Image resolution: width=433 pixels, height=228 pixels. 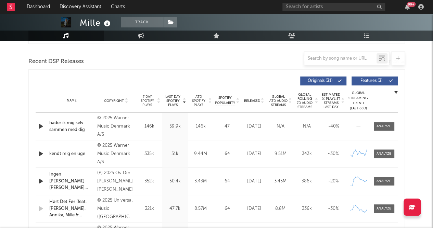 I want to click on a: hader ik mig selv sammen med dig, so click(x=72, y=126).